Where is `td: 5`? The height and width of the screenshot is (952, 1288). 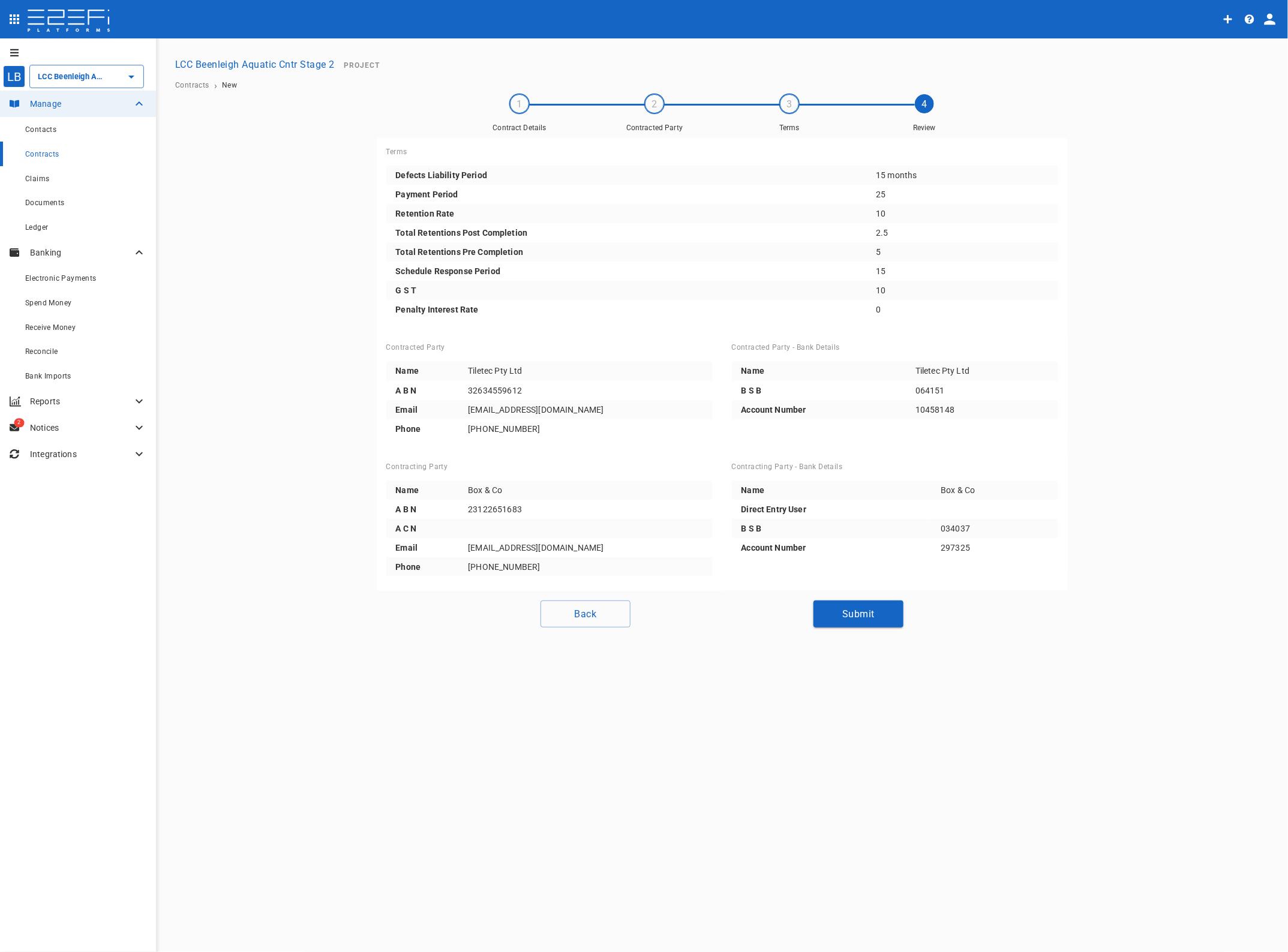 td: 5 is located at coordinates (962, 252).